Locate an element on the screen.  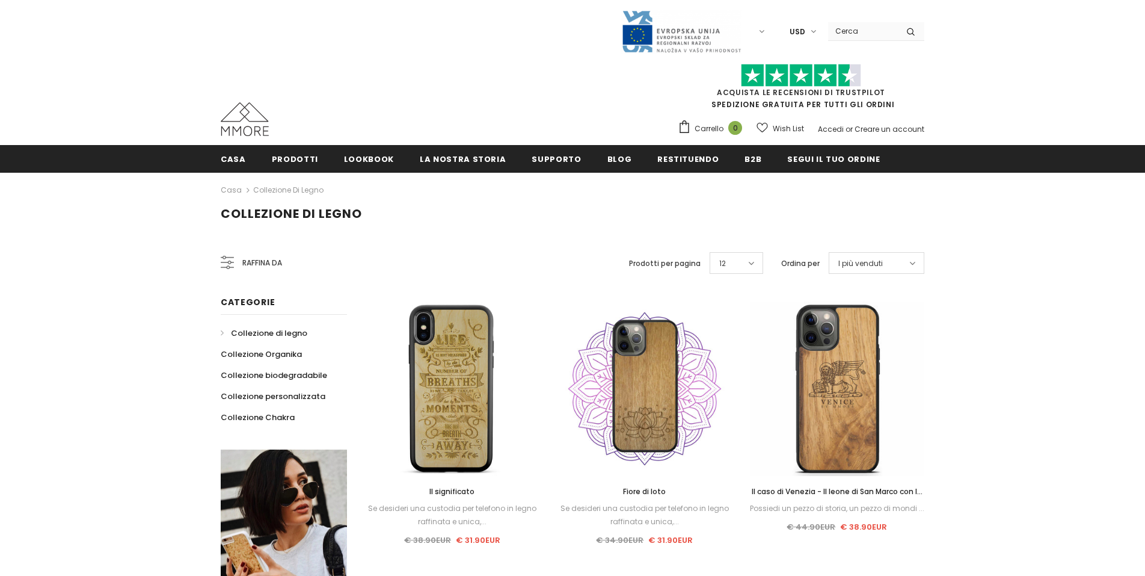
span: Casa is located at coordinates (233, 159).